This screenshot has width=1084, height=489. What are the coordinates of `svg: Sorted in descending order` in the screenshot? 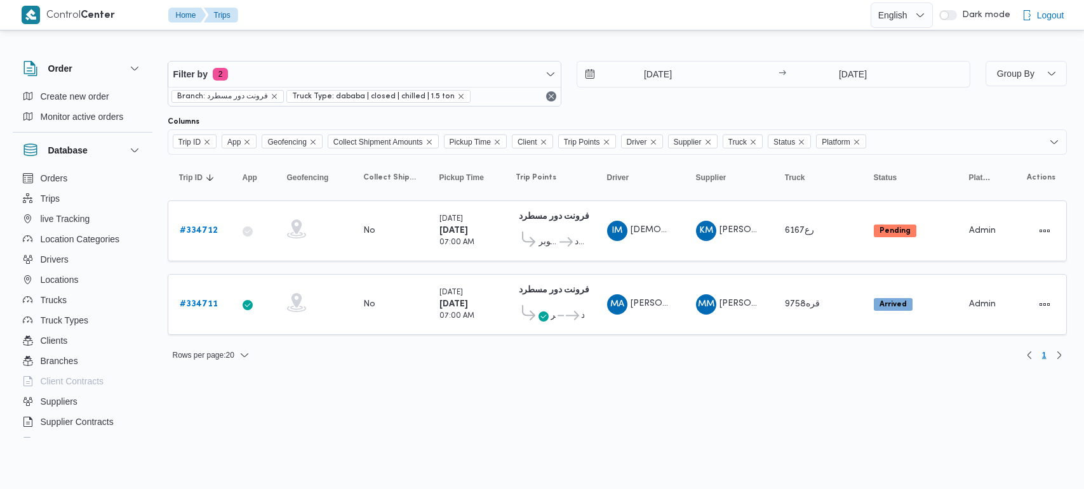 It's located at (210, 178).